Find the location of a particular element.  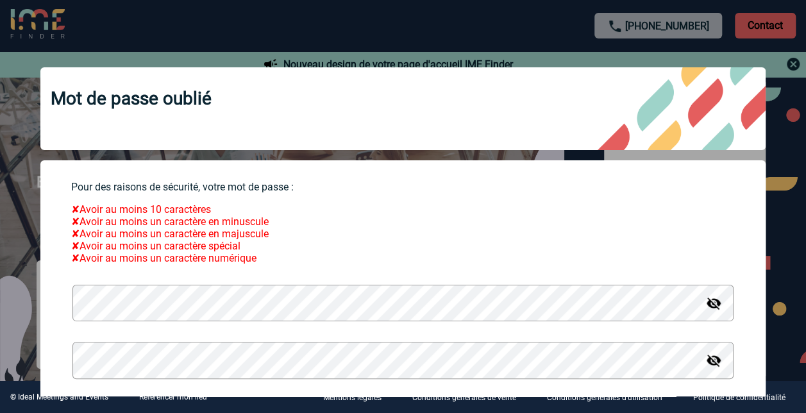

a: Référencer mon lieu is located at coordinates (173, 397).